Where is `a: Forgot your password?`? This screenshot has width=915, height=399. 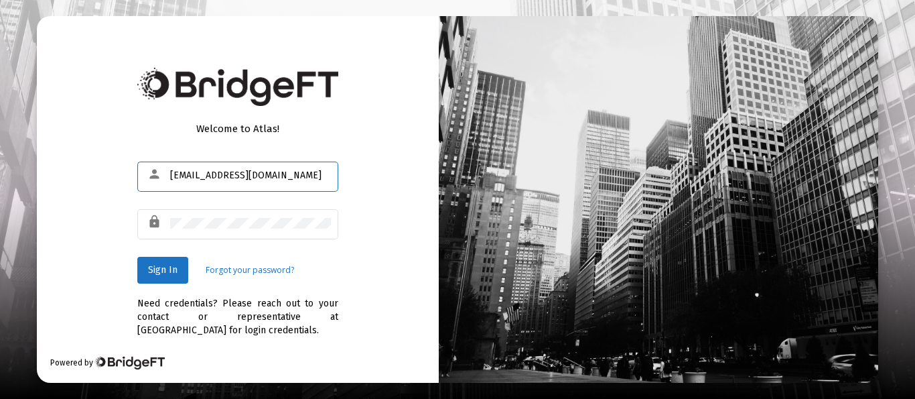
a: Forgot your password? is located at coordinates (250, 270).